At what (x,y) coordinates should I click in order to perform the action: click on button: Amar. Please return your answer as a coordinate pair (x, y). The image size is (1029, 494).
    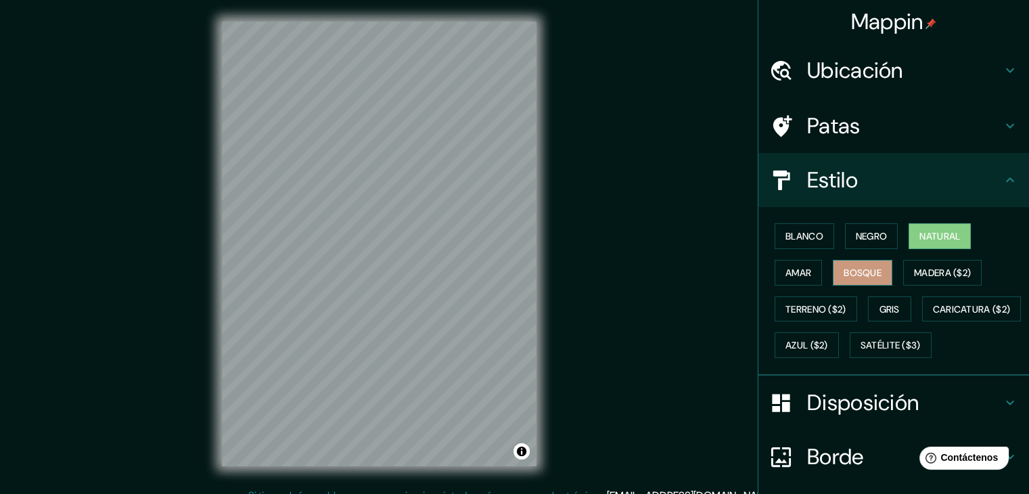
    Looking at the image, I should click on (798, 273).